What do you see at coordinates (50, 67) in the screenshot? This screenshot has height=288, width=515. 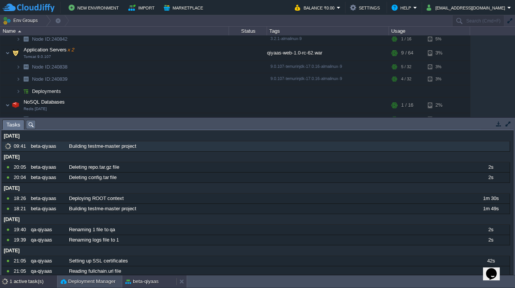 I see `a: Node ID:240838` at bounding box center [50, 67].